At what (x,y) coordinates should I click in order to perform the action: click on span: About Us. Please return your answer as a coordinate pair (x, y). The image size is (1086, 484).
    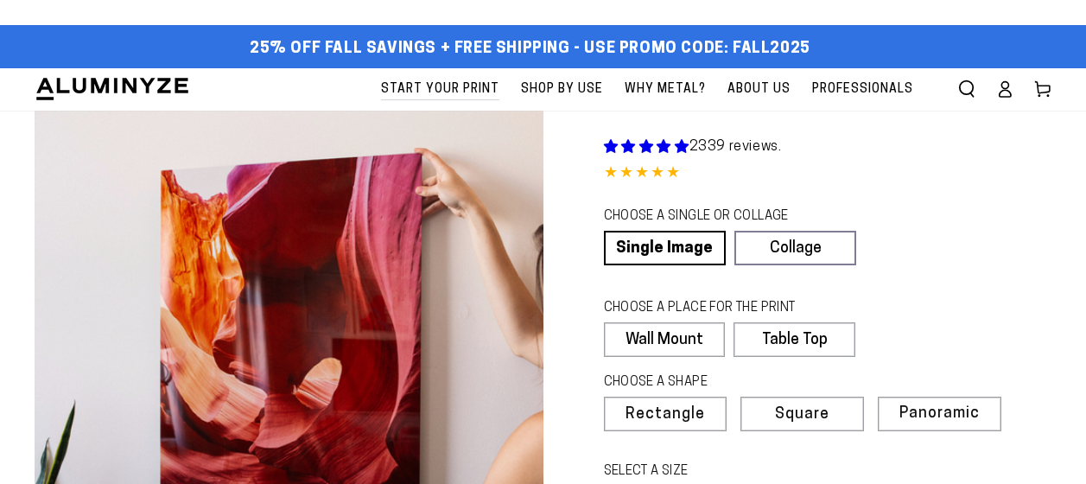
    Looking at the image, I should click on (759, 89).